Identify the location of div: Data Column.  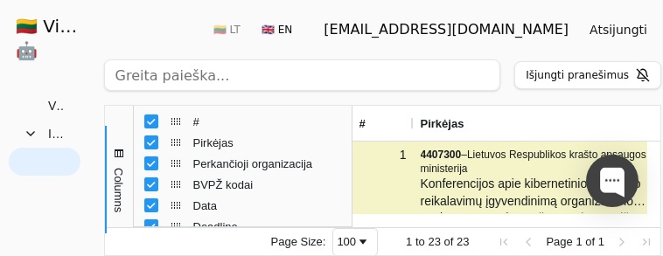
(242, 206).